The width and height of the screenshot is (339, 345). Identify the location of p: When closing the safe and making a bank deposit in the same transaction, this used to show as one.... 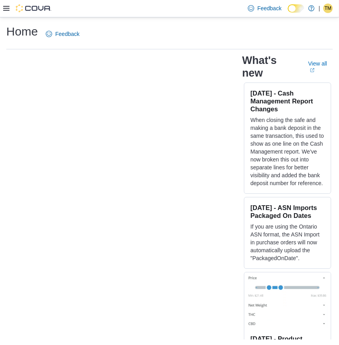
(287, 152).